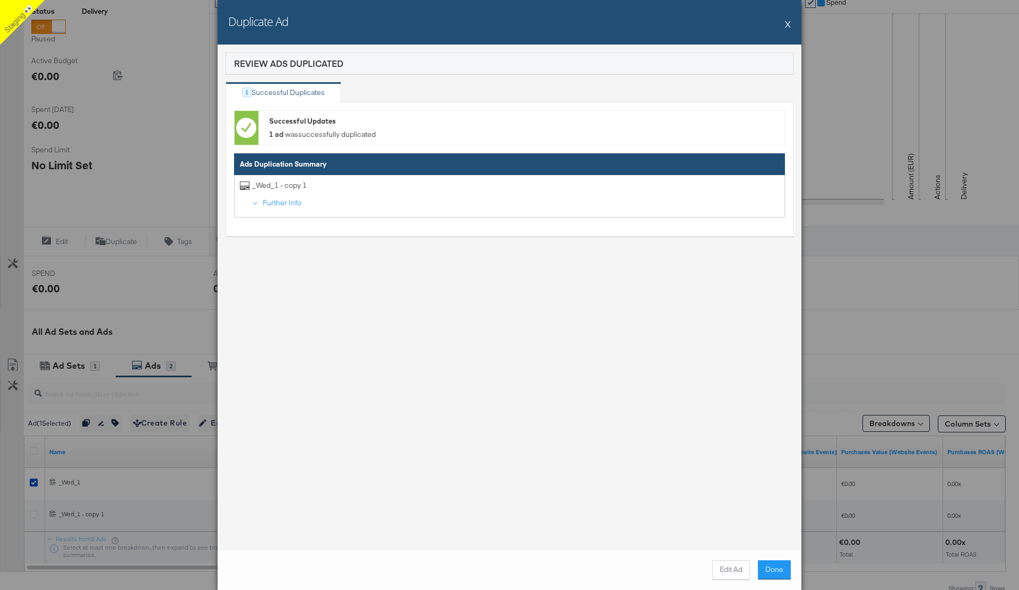 Image resolution: width=1019 pixels, height=590 pixels. I want to click on span: was successfully duplicated, so click(322, 134).